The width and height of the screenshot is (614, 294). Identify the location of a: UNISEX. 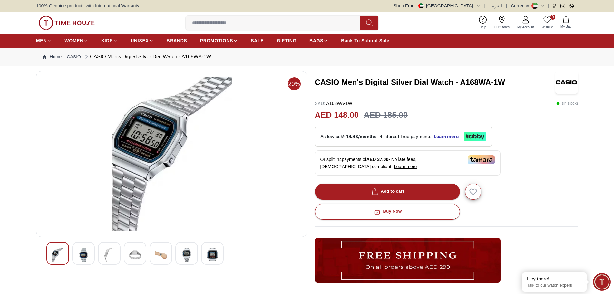
(142, 41).